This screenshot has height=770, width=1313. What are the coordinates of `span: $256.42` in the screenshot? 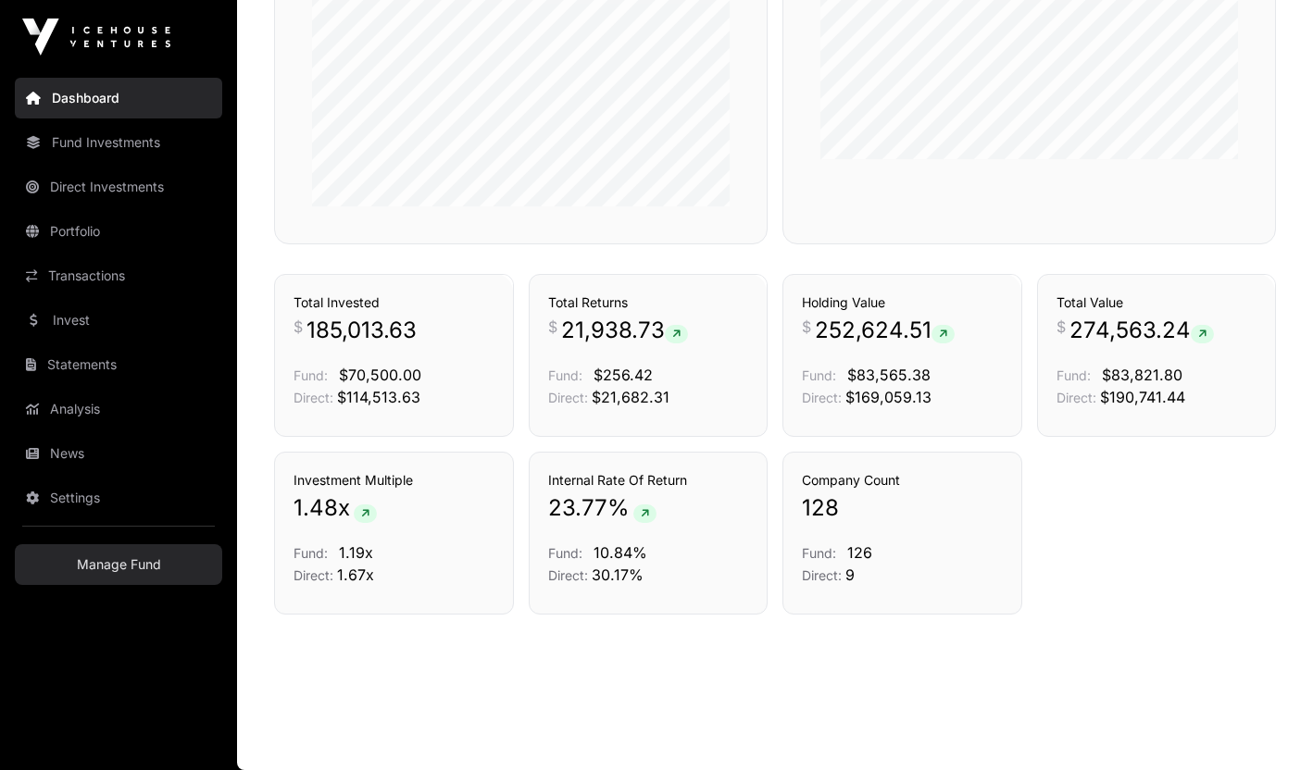 It's located at (623, 375).